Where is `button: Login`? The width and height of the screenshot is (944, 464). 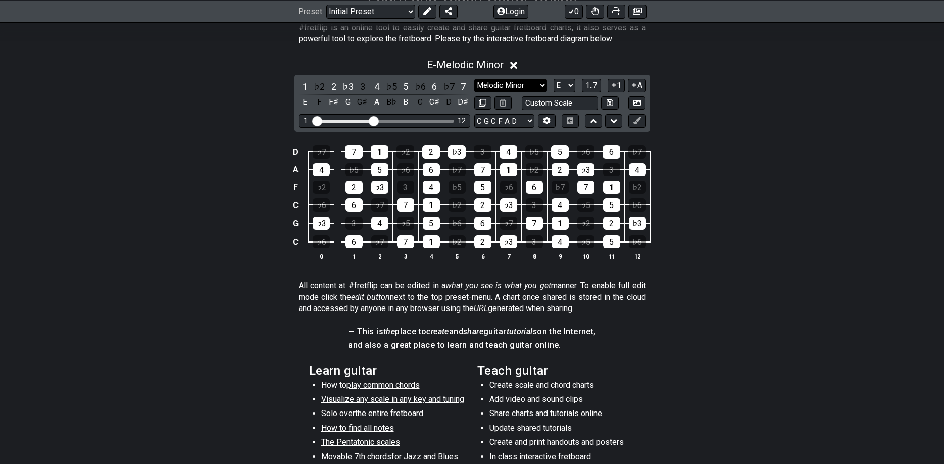 button: Login is located at coordinates (510, 11).